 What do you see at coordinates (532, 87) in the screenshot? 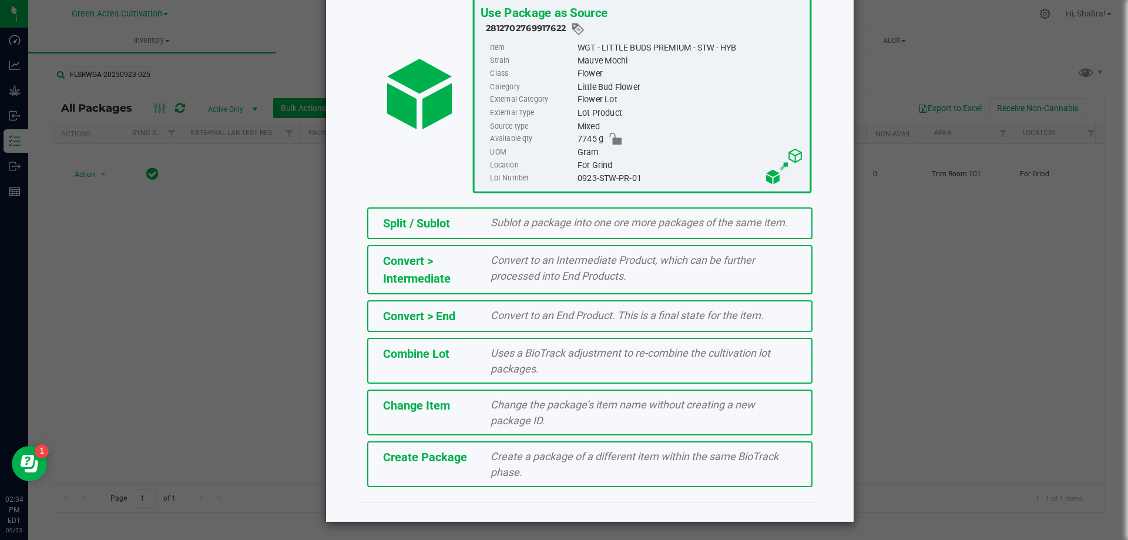
I see `label: Category` at bounding box center [532, 87].